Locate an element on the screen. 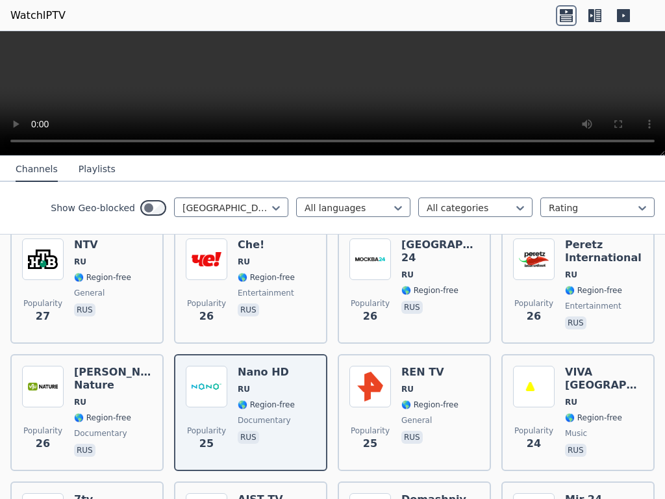 This screenshot has height=499, width=665. h6: Nano HD is located at coordinates (266, 372).